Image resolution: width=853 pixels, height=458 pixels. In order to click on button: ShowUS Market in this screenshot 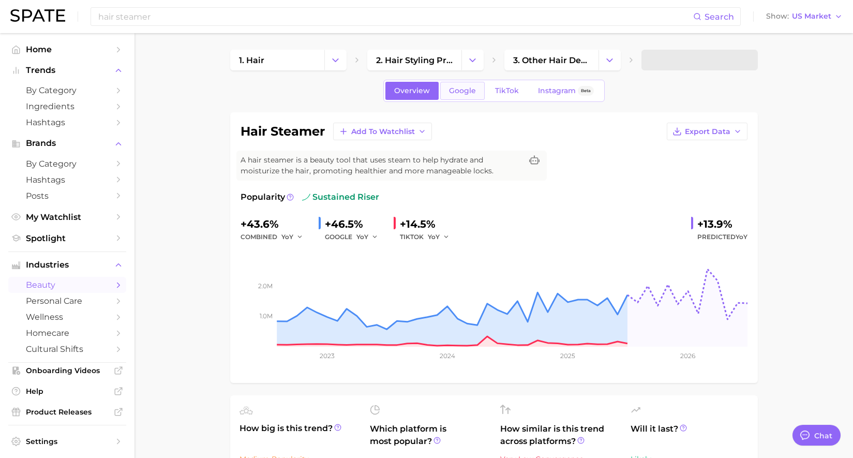, I will do `click(805, 17)`.